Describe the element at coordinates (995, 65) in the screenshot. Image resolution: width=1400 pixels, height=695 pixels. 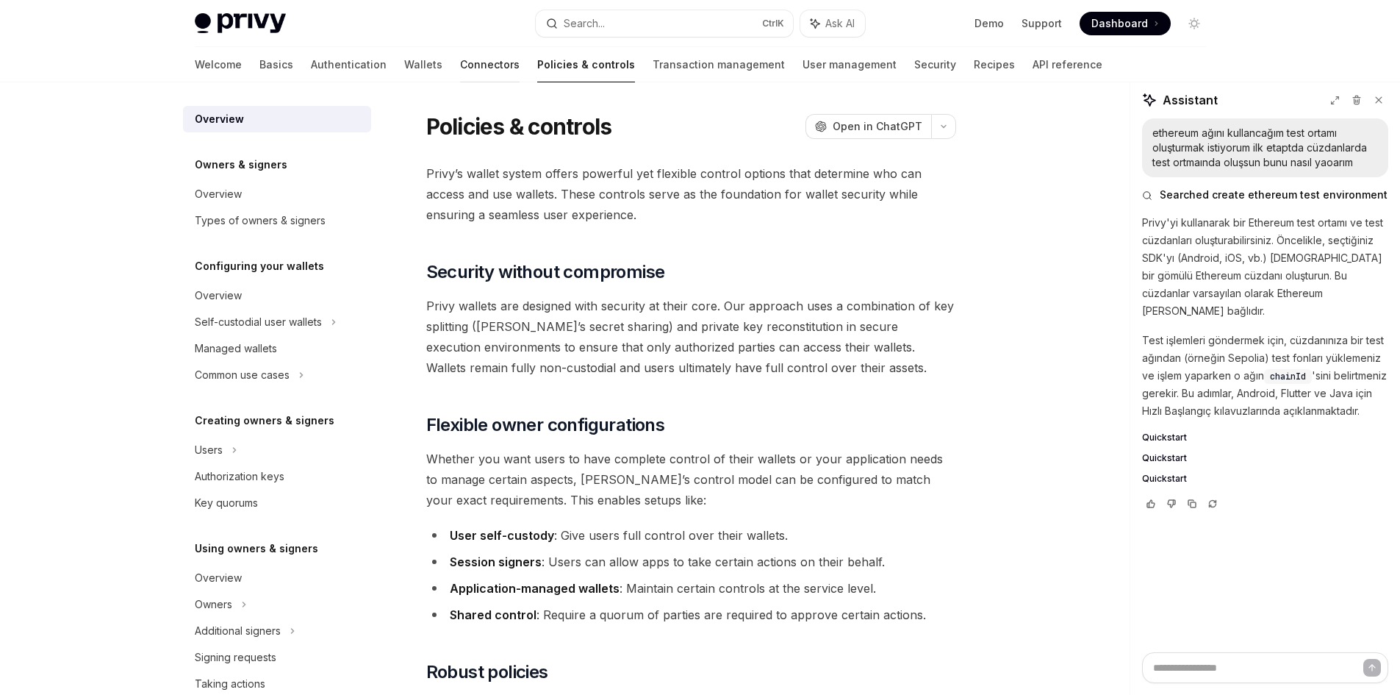
I see `a: Recipes` at that location.